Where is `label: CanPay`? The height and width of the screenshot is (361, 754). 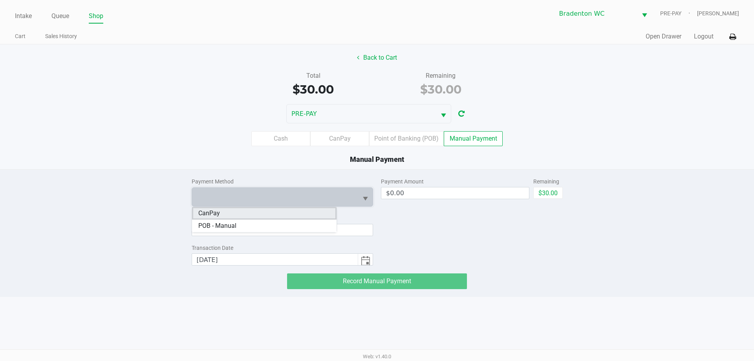 label: CanPay is located at coordinates (340, 139).